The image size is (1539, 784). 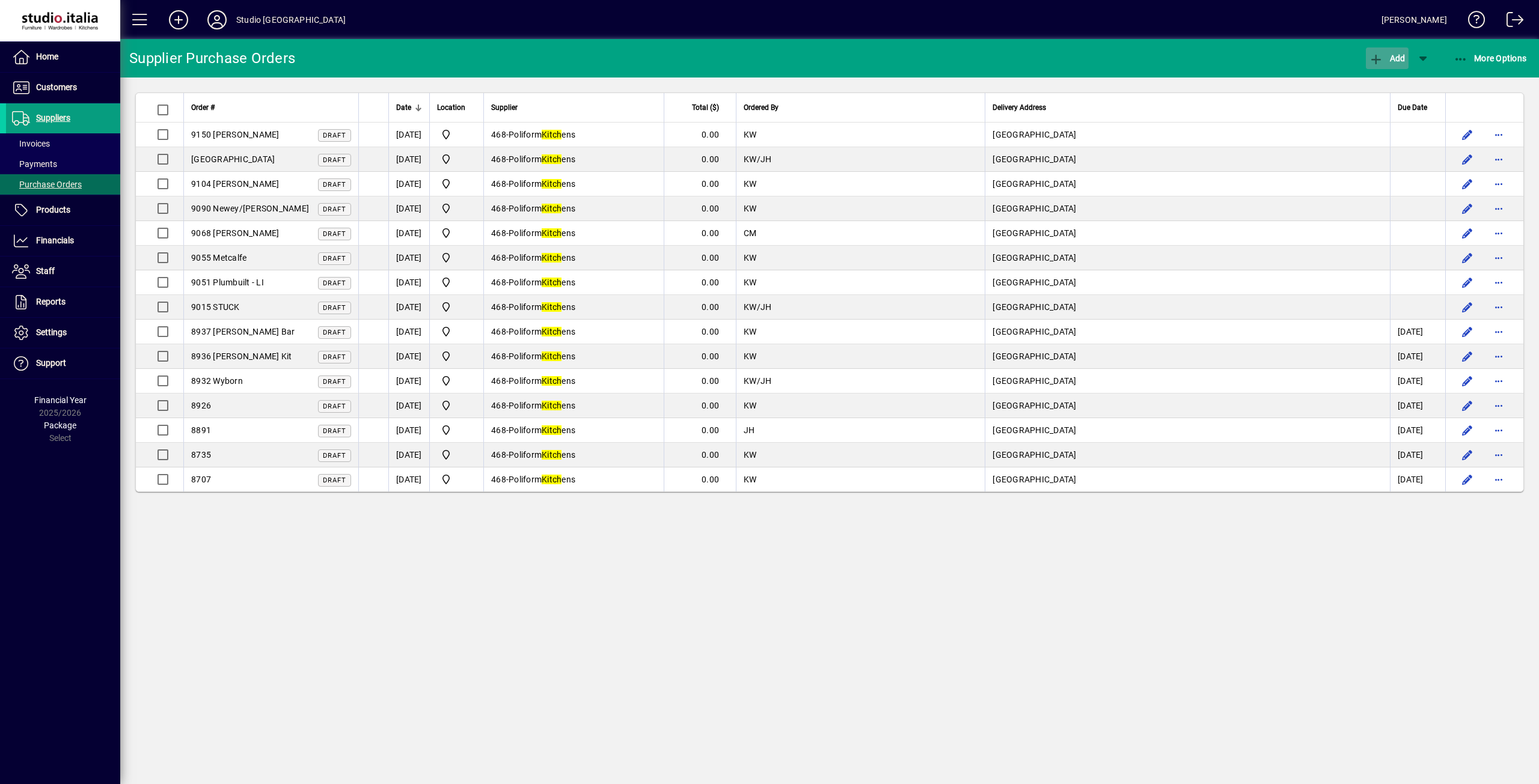 What do you see at coordinates (762, 107) in the screenshot?
I see `span: Ordered By` at bounding box center [762, 107].